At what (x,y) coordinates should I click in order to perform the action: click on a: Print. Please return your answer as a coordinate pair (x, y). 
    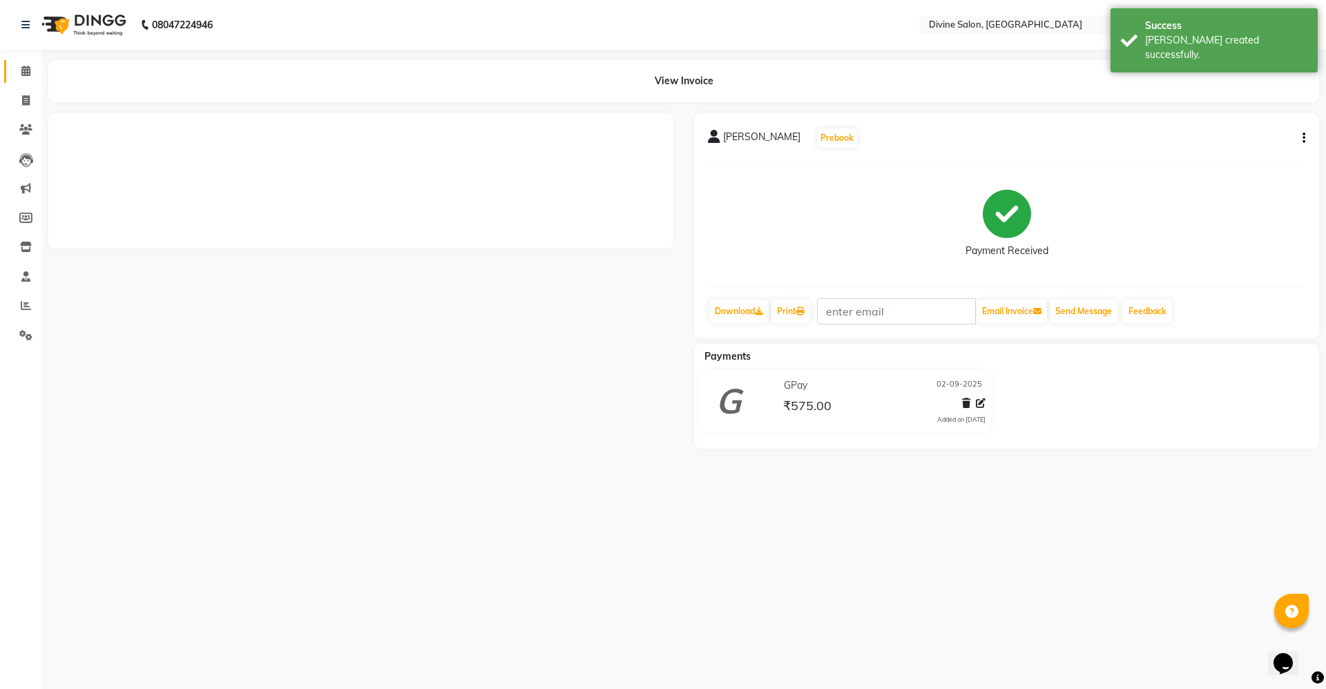
    Looking at the image, I should click on (791, 312).